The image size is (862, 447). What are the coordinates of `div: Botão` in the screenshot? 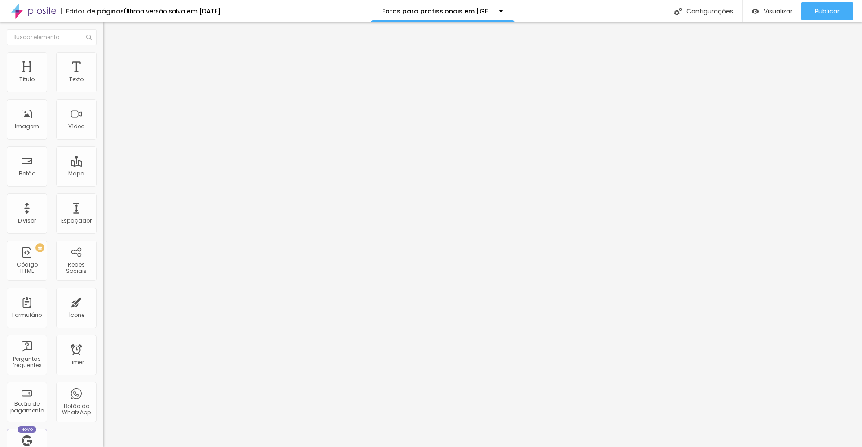 It's located at (27, 174).